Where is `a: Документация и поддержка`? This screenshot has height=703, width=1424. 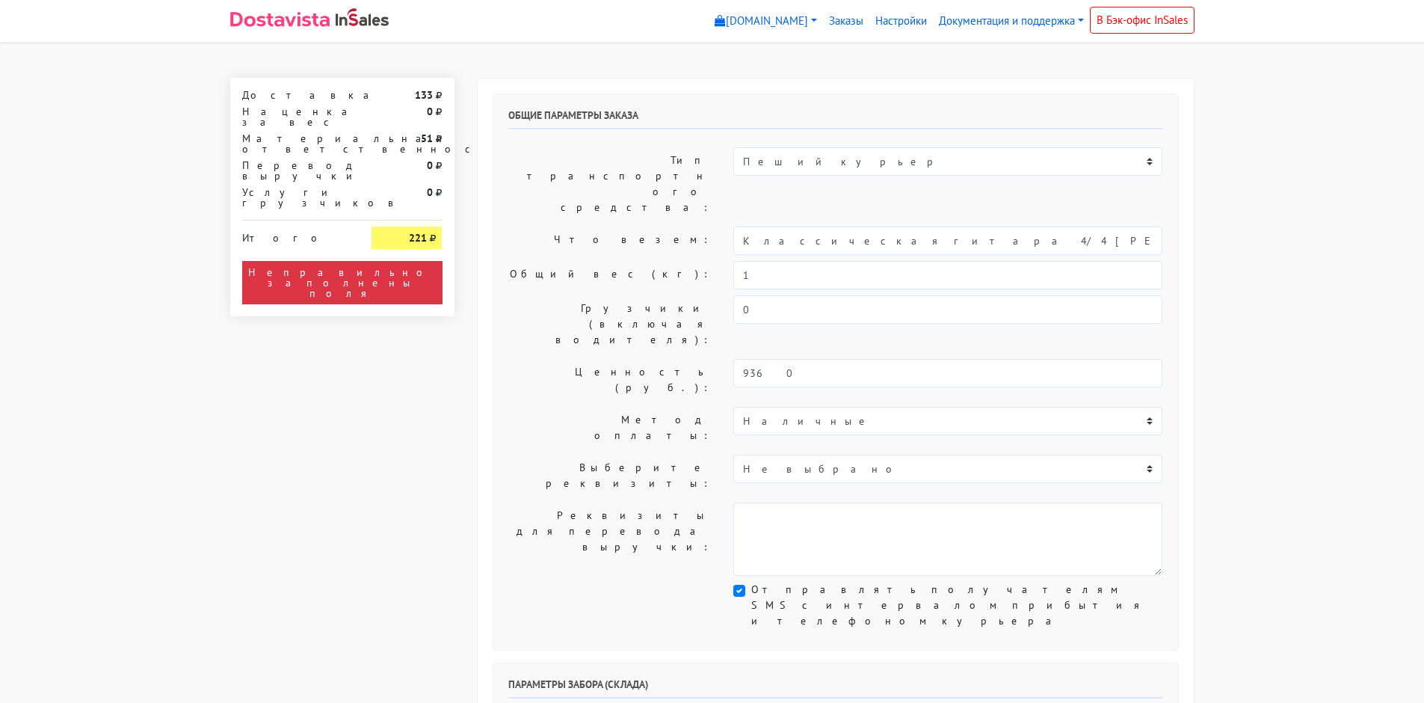
a: Документация и поддержка is located at coordinates (1011, 21).